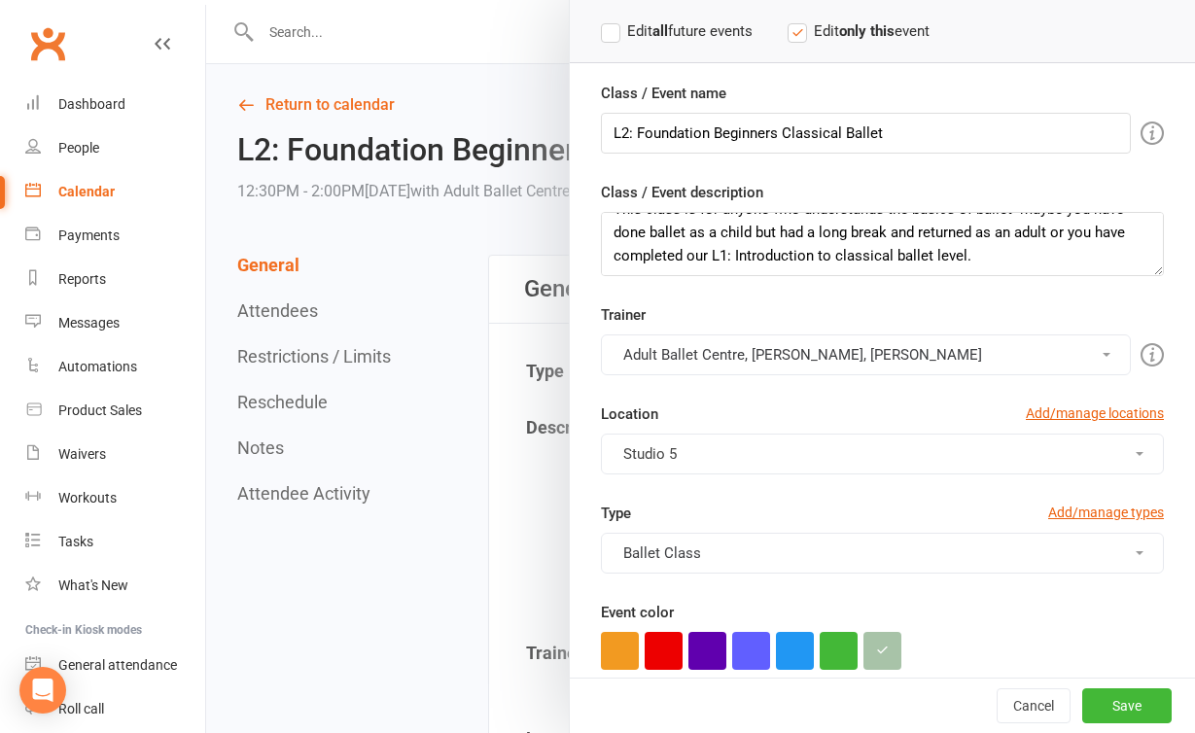 This screenshot has width=1195, height=733. Describe the element at coordinates (115, 410) in the screenshot. I see `a: Product Sales` at that location.